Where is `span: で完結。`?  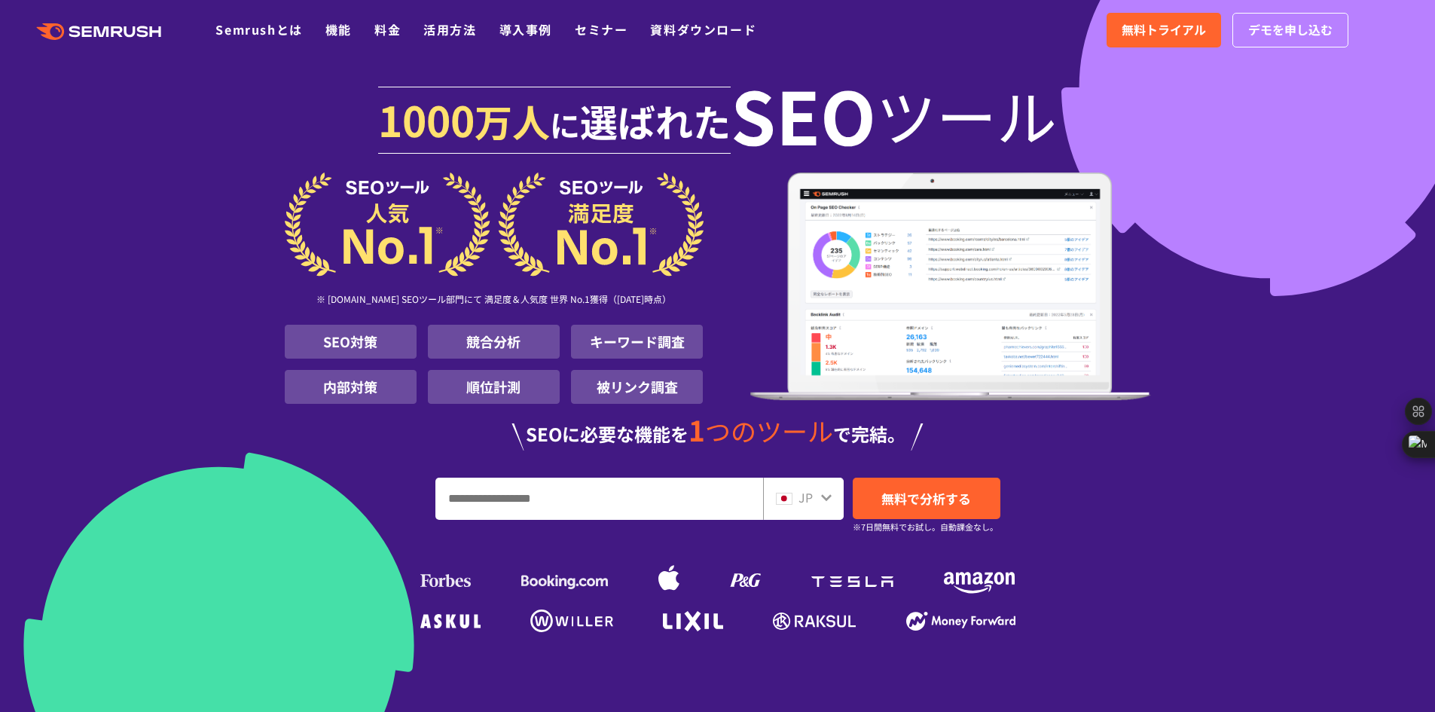
span: で完結。 is located at coordinates (870, 433).